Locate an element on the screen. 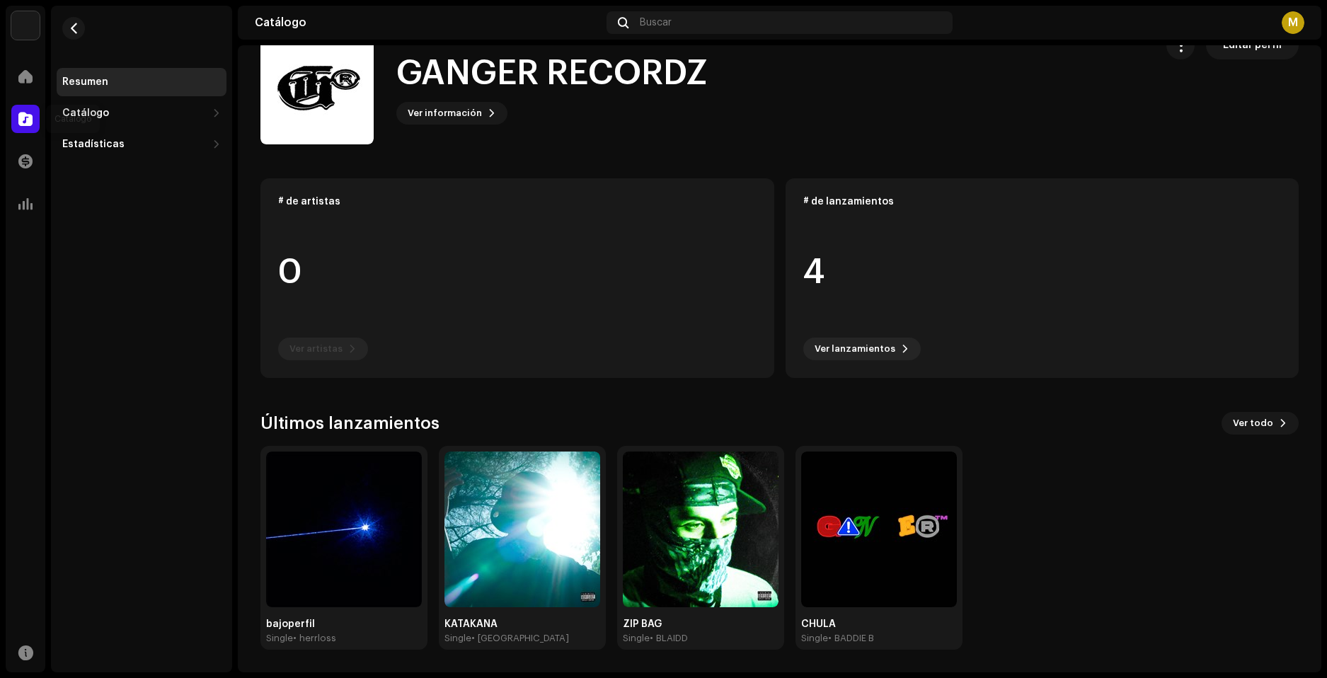 The image size is (1327, 678). span: Ver lanzamientos is located at coordinates (855, 349).